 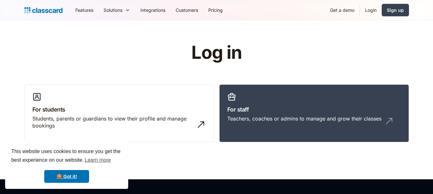 What do you see at coordinates (216, 53) in the screenshot?
I see `h1: Log in` at bounding box center [216, 53].